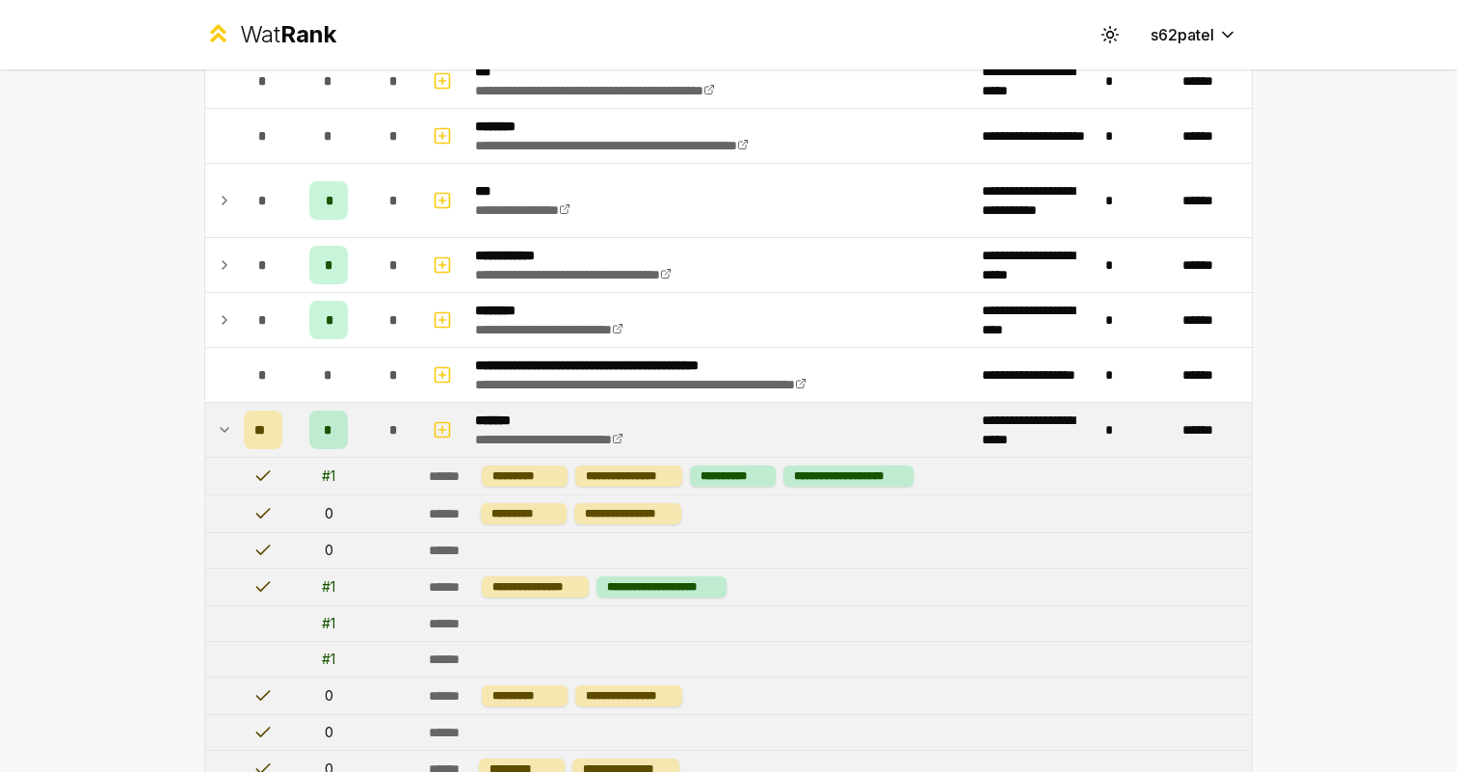 This screenshot has width=1457, height=772. What do you see at coordinates (1183, 35) in the screenshot?
I see `span: s62patel` at bounding box center [1183, 35].